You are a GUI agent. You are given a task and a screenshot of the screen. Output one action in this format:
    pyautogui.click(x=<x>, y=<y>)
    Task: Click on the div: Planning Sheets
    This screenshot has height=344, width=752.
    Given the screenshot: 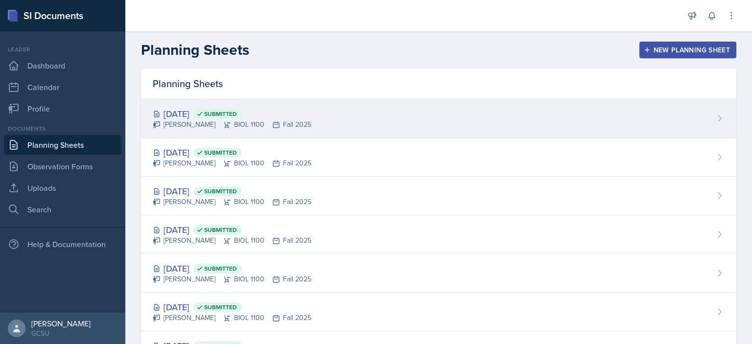 What is the action you would take?
    pyautogui.click(x=438, y=84)
    